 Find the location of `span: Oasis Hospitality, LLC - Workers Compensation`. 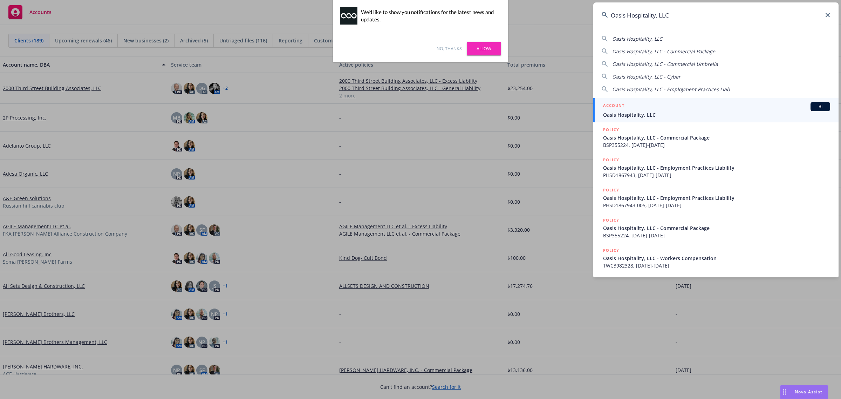

span: Oasis Hospitality, LLC - Workers Compensation is located at coordinates (716, 258).